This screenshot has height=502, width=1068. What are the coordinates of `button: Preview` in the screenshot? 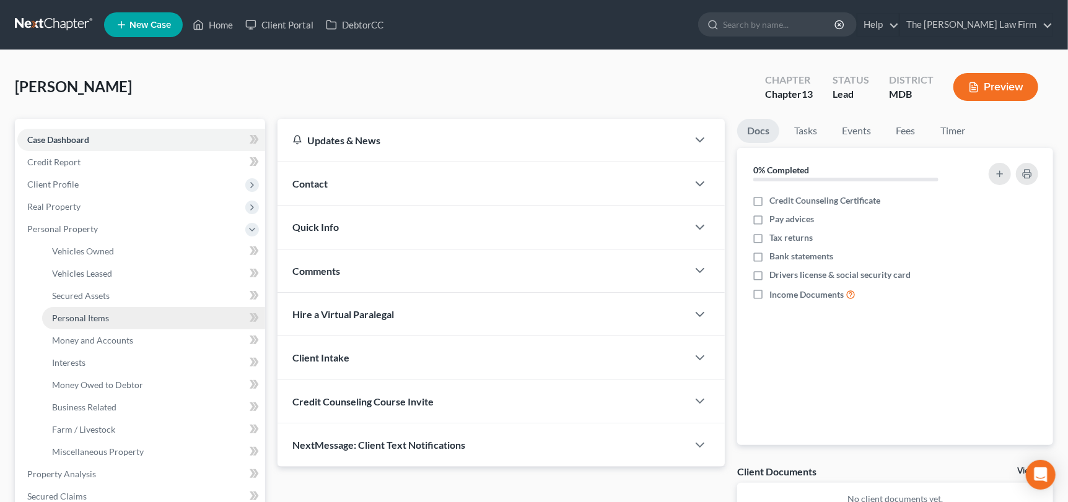 It's located at (995, 87).